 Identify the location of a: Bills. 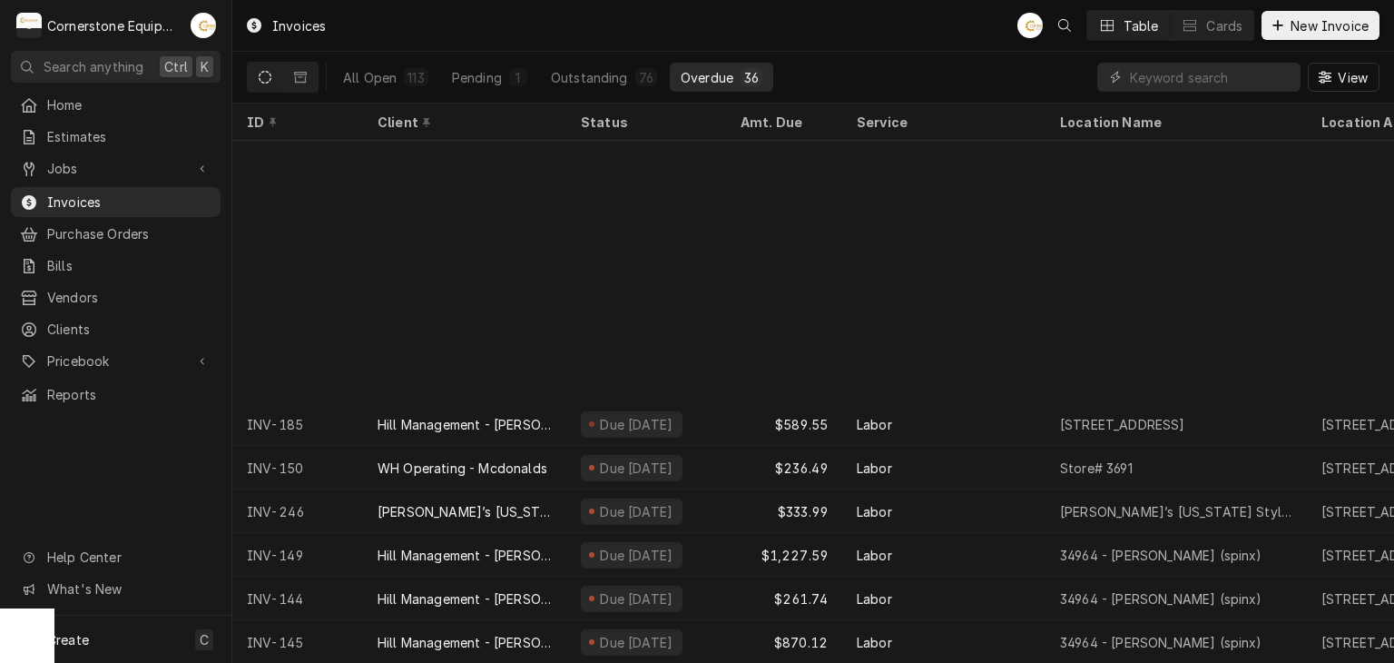
(115, 265).